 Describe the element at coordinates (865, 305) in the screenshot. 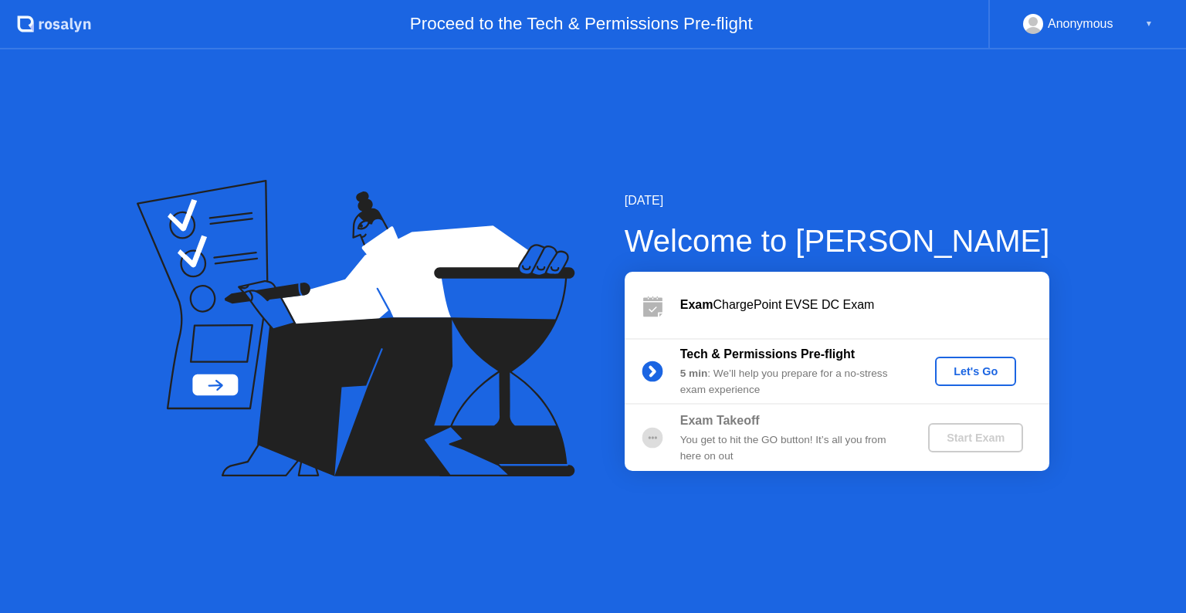

I see `div: ChargePoint EVSE DC Exam` at that location.